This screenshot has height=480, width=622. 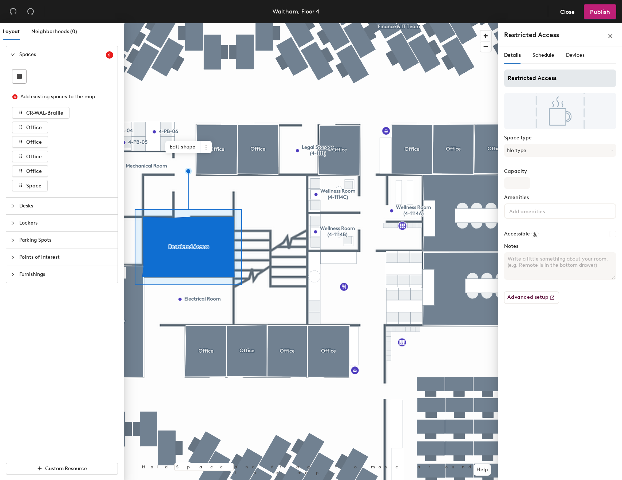 What do you see at coordinates (110, 55) in the screenshot?
I see `sup: 6` at bounding box center [110, 55].